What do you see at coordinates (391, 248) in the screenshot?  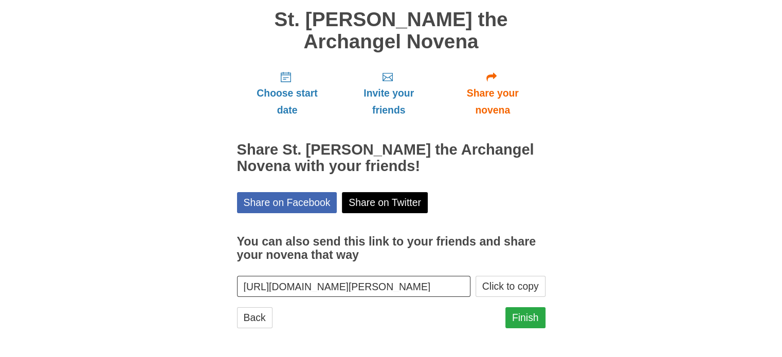 I see `h3: You can also send this link to your friends and share your novena that way` at bounding box center [391, 248].